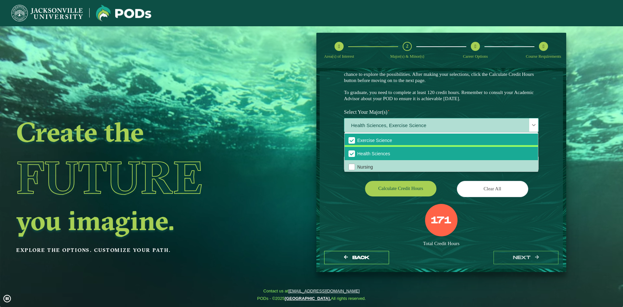 This screenshot has height=307, width=623. What do you see at coordinates (493, 189) in the screenshot?
I see `button: Clear All` at bounding box center [493, 189].